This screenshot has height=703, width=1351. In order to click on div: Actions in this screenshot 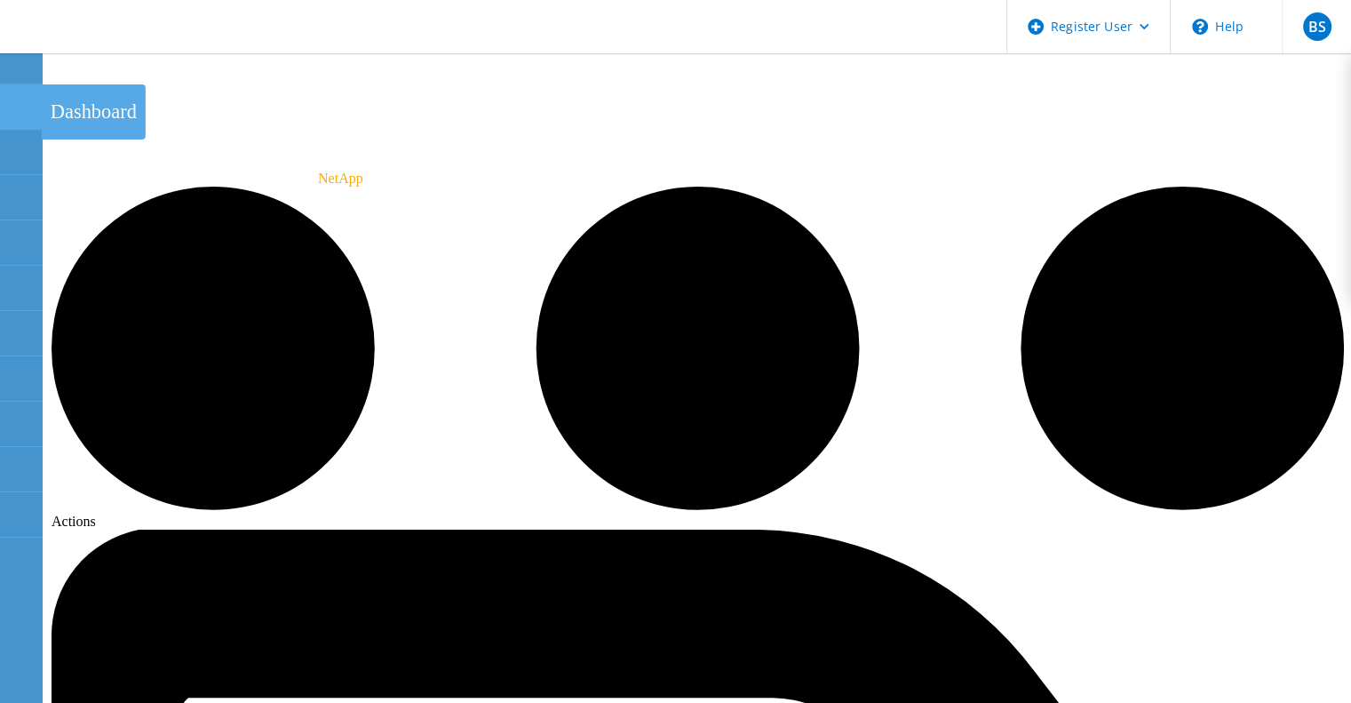, I will do `click(697, 358)`.